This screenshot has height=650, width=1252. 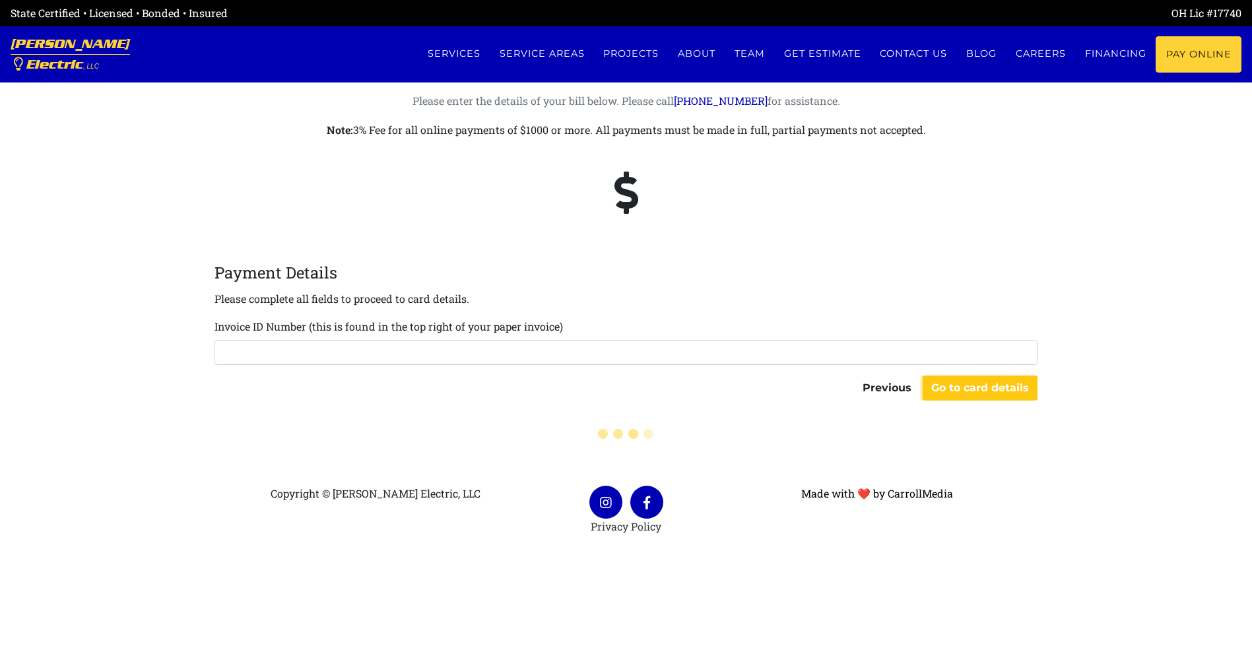 What do you see at coordinates (914, 53) in the screenshot?
I see `a: Contact us` at bounding box center [914, 53].